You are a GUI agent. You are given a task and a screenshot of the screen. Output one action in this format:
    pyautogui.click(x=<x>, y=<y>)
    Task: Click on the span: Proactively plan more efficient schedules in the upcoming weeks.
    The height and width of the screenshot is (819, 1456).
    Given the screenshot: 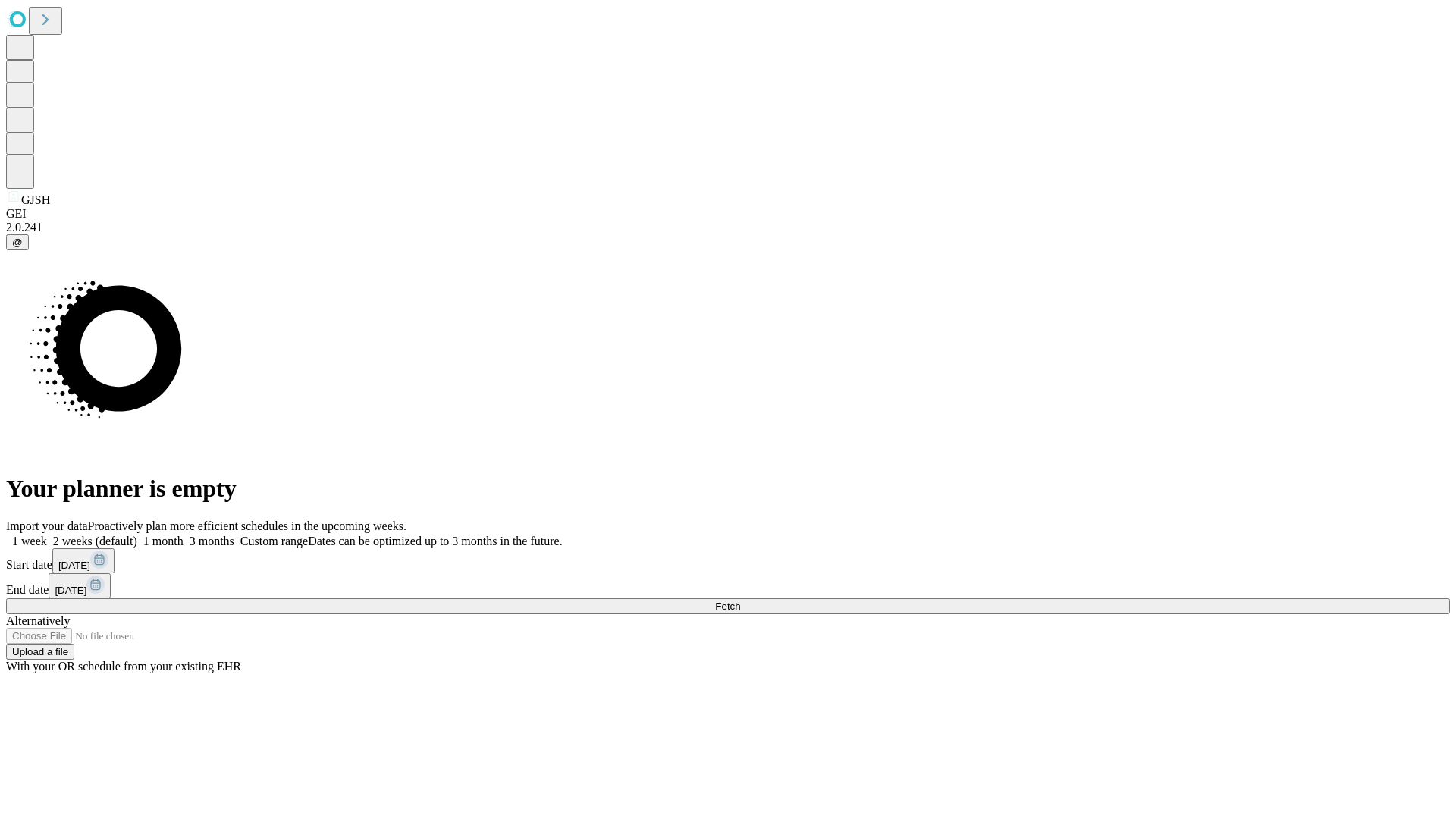 What is the action you would take?
    pyautogui.click(x=247, y=526)
    